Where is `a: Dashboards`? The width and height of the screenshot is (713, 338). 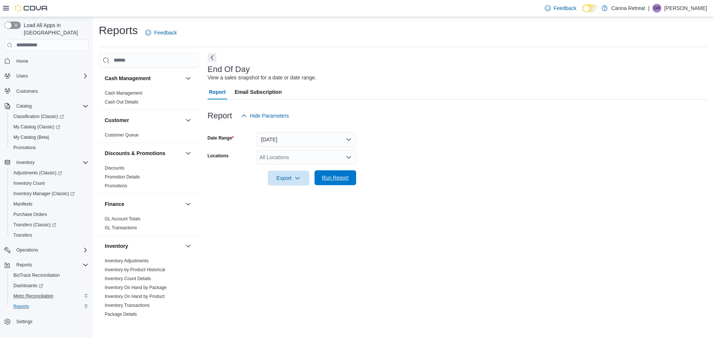
a: Dashboards is located at coordinates (28, 286).